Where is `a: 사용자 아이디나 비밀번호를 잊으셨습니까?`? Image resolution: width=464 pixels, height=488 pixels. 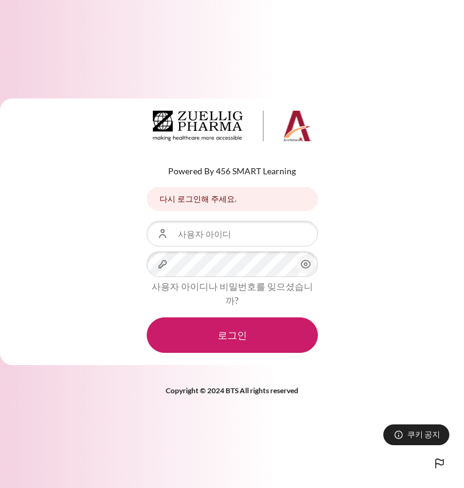 a: 사용자 아이디나 비밀번호를 잊으셨습니까? is located at coordinates (233, 293).